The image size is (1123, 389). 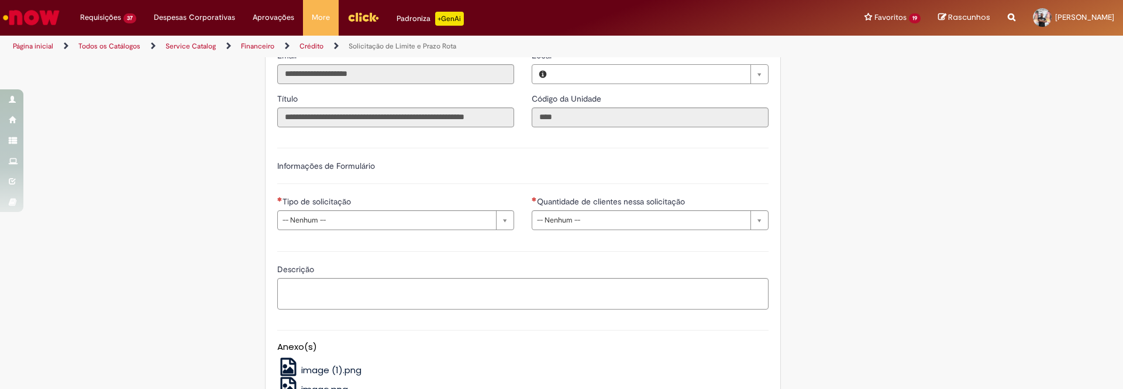 I want to click on span: 37, so click(x=130, y=18).